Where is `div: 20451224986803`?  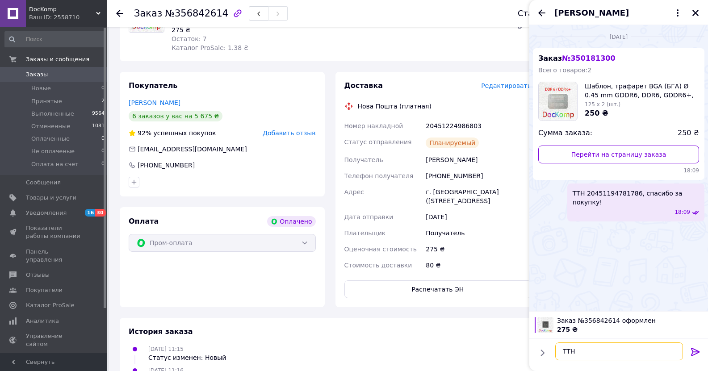
div: 20451224986803 is located at coordinates (478, 126).